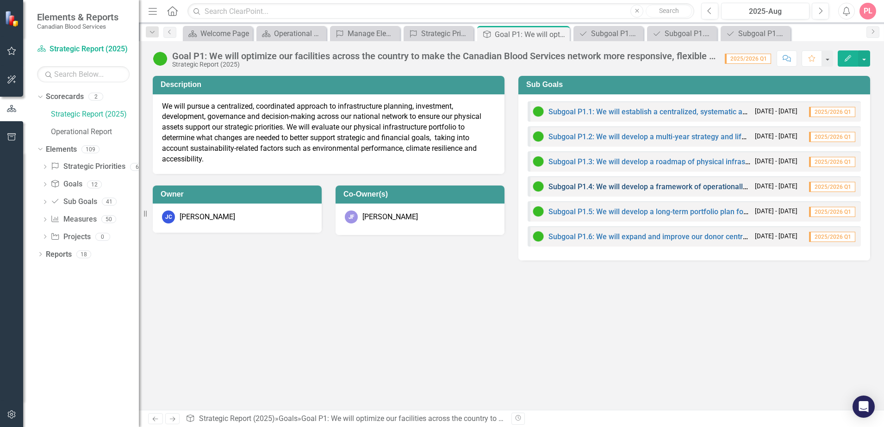 The image size is (884, 427). I want to click on a: Reports, so click(59, 255).